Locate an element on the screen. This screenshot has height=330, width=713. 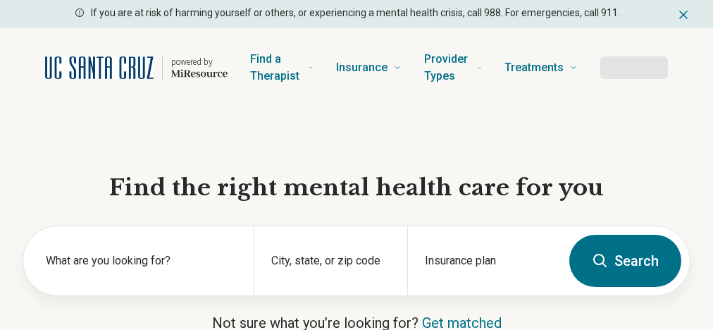
a: Insurance is located at coordinates (369, 68).